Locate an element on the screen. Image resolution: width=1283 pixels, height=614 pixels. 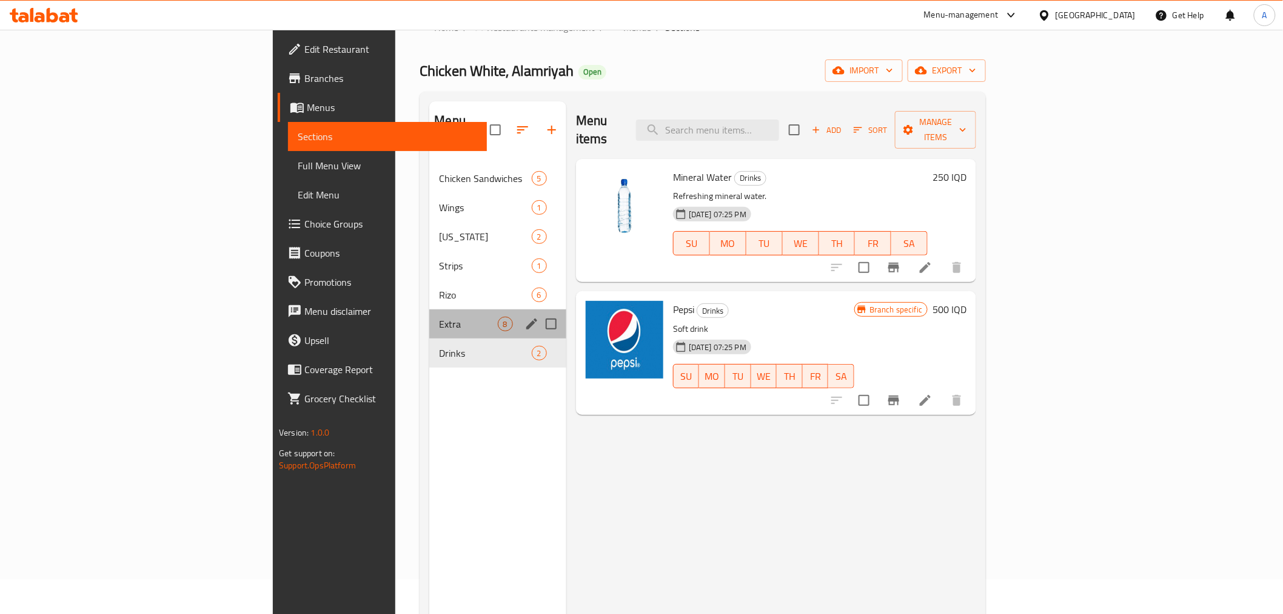
div: Extra is located at coordinates (468, 324).